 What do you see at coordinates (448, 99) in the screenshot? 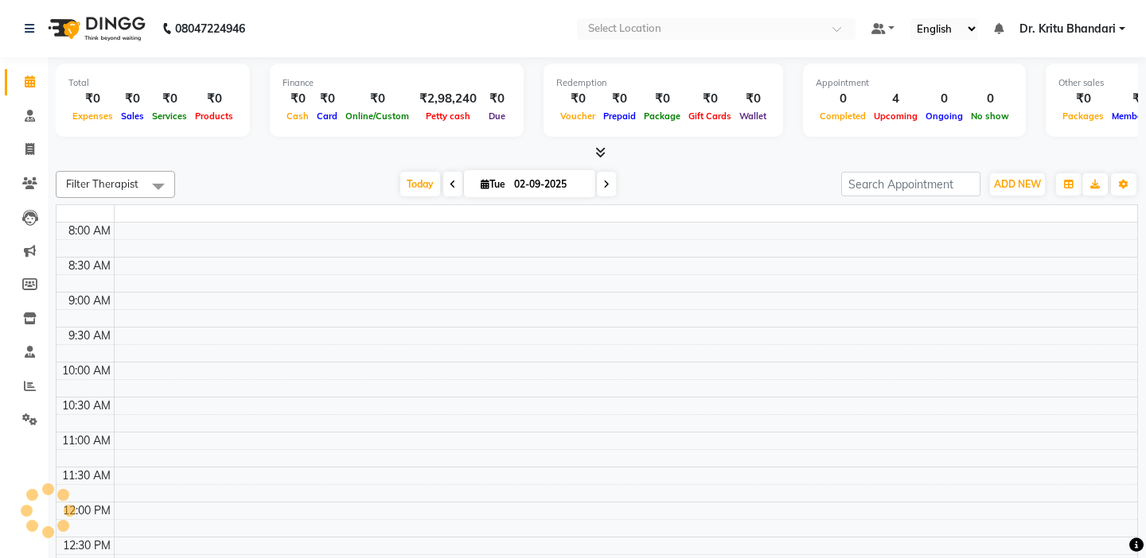
I see `div: ₹2,98,240` at bounding box center [448, 99].